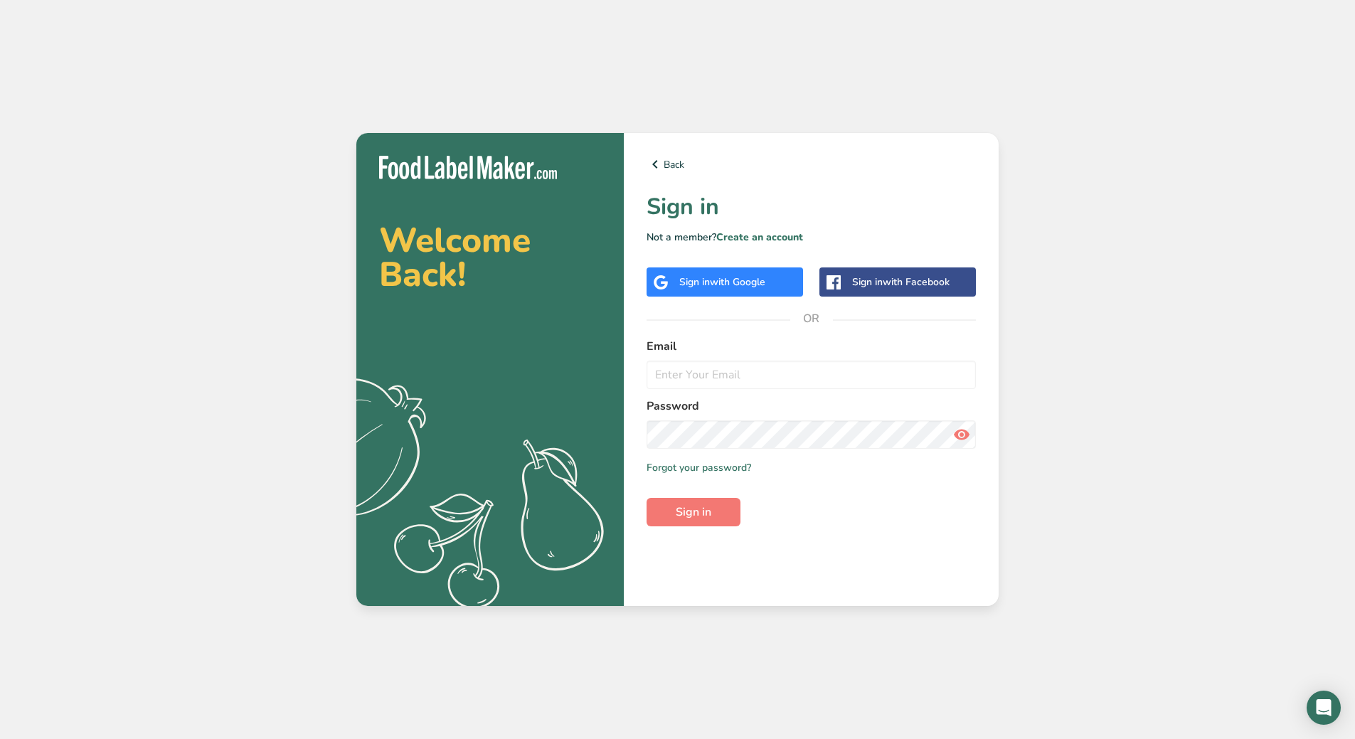  What do you see at coordinates (812, 319) in the screenshot?
I see `span: OR` at bounding box center [812, 319].